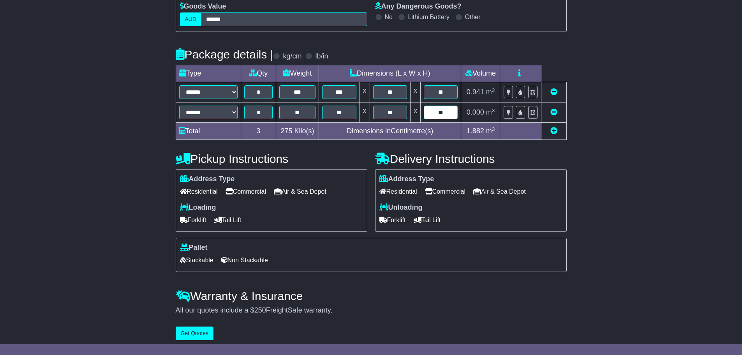  What do you see at coordinates (272, 159) in the screenshot?
I see `h4: Pickup Instructions` at bounding box center [272, 159].